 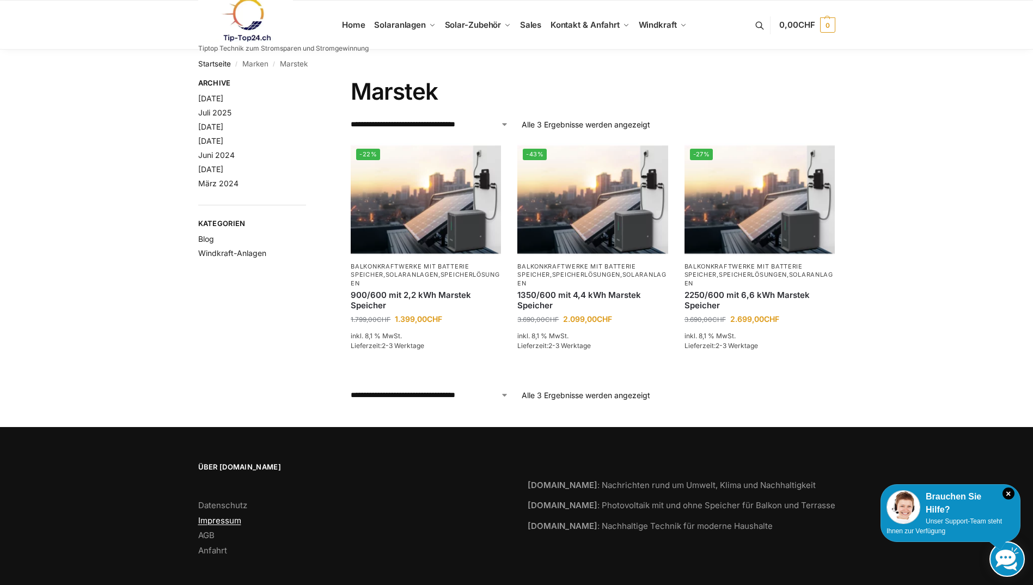 What do you see at coordinates (309, 84) in the screenshot?
I see `button: Close filters` at bounding box center [309, 84].